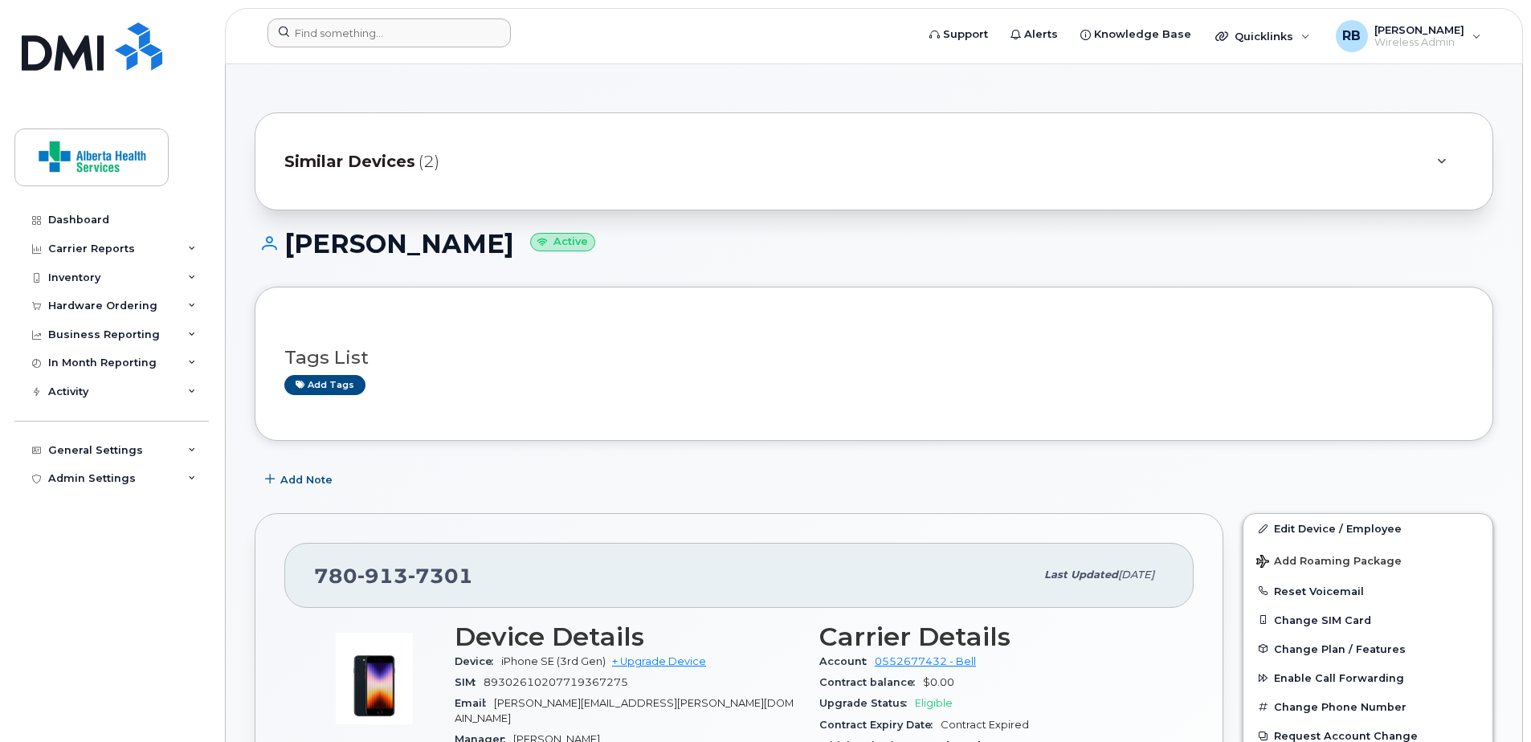  I want to click on span: Eligible, so click(933, 703).